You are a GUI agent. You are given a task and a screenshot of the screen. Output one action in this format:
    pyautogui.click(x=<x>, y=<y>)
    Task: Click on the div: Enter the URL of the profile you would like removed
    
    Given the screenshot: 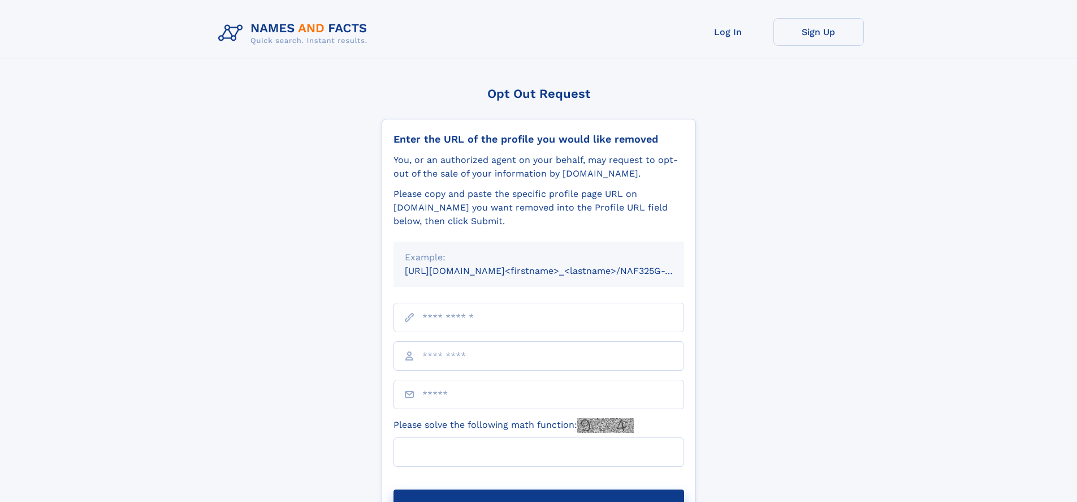 What is the action you would take?
    pyautogui.click(x=539, y=139)
    